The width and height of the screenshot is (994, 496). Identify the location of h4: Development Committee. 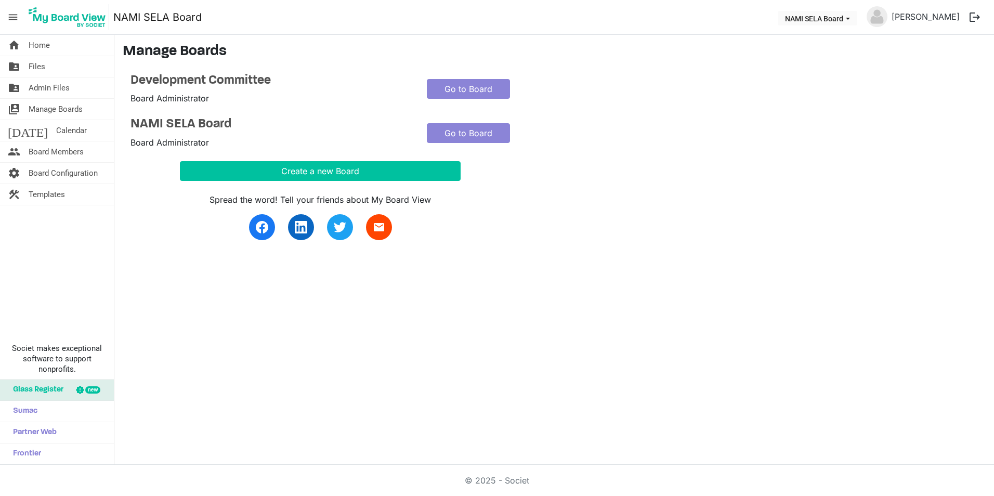
(271, 81).